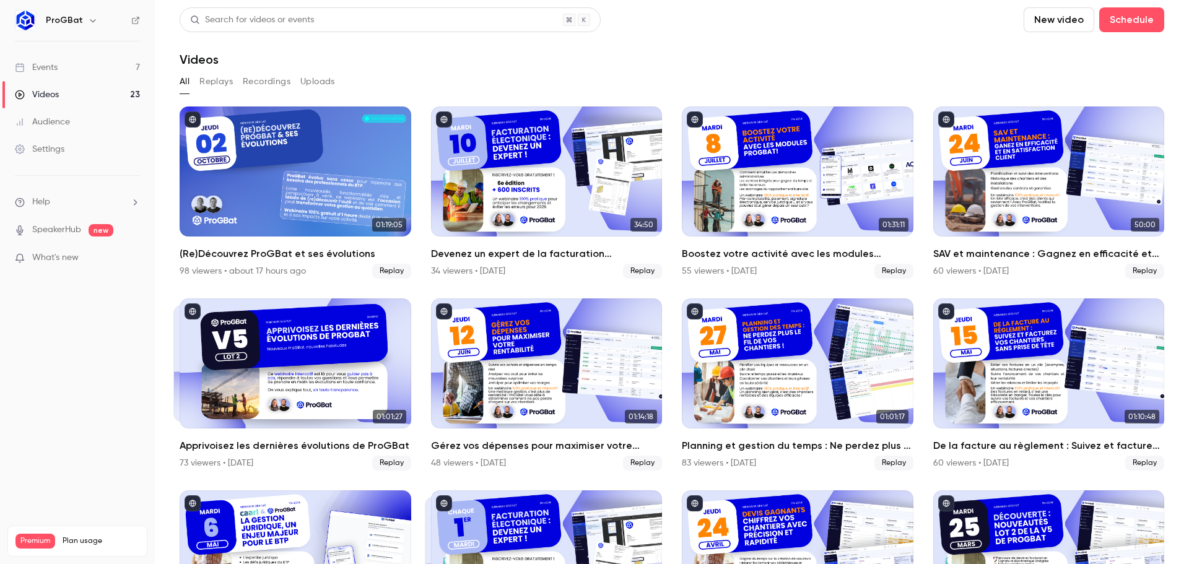 The image size is (1189, 564). I want to click on a: 01:19:05(Re)Découvrez ProGBat et ses évolutions98 viewers • about 17 hours agoReplay, so click(295, 193).